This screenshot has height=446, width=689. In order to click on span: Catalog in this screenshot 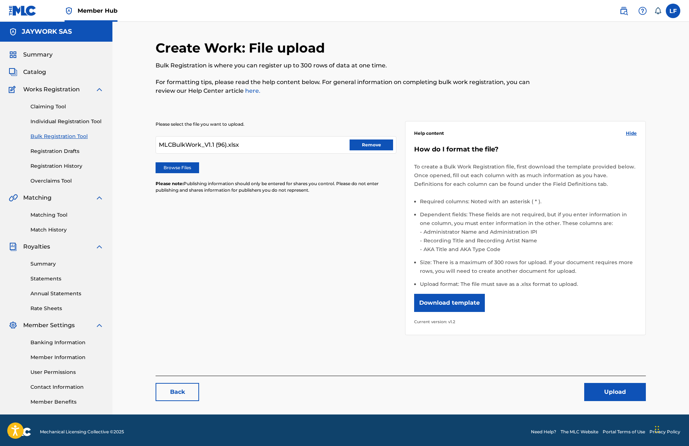, I will do `click(34, 72)`.